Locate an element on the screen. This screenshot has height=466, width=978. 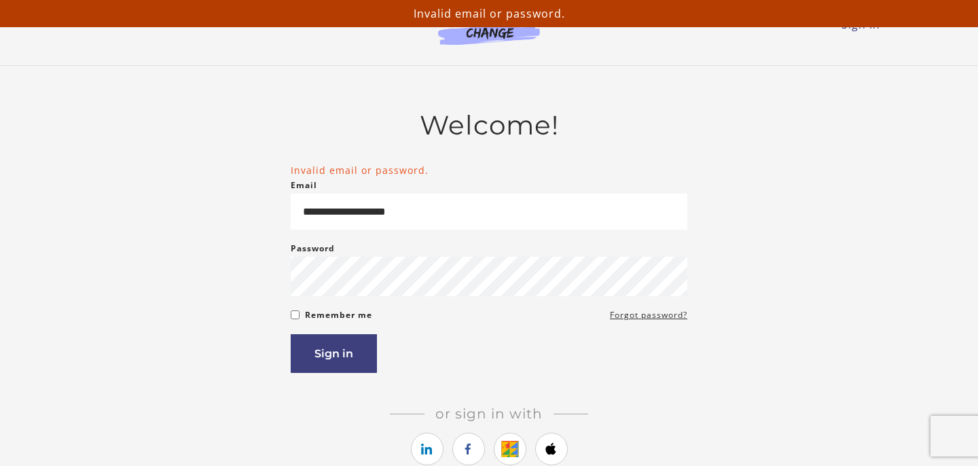
label: Password is located at coordinates (312, 249).